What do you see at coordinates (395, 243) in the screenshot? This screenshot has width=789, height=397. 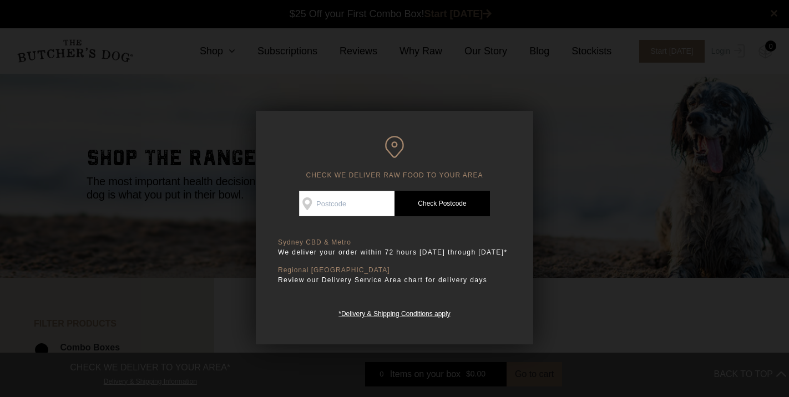 I see `p: Sydney CBD & Metro` at bounding box center [395, 243].